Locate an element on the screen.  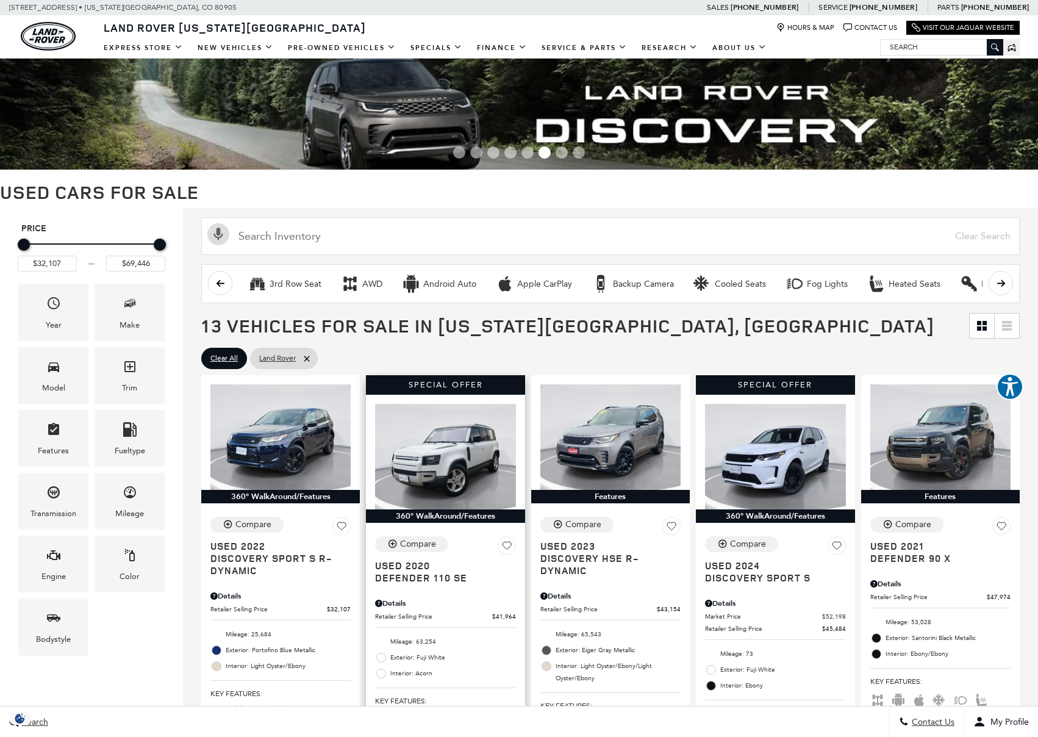
div: Pricing Details - Discovery Sport S is located at coordinates (775, 603).